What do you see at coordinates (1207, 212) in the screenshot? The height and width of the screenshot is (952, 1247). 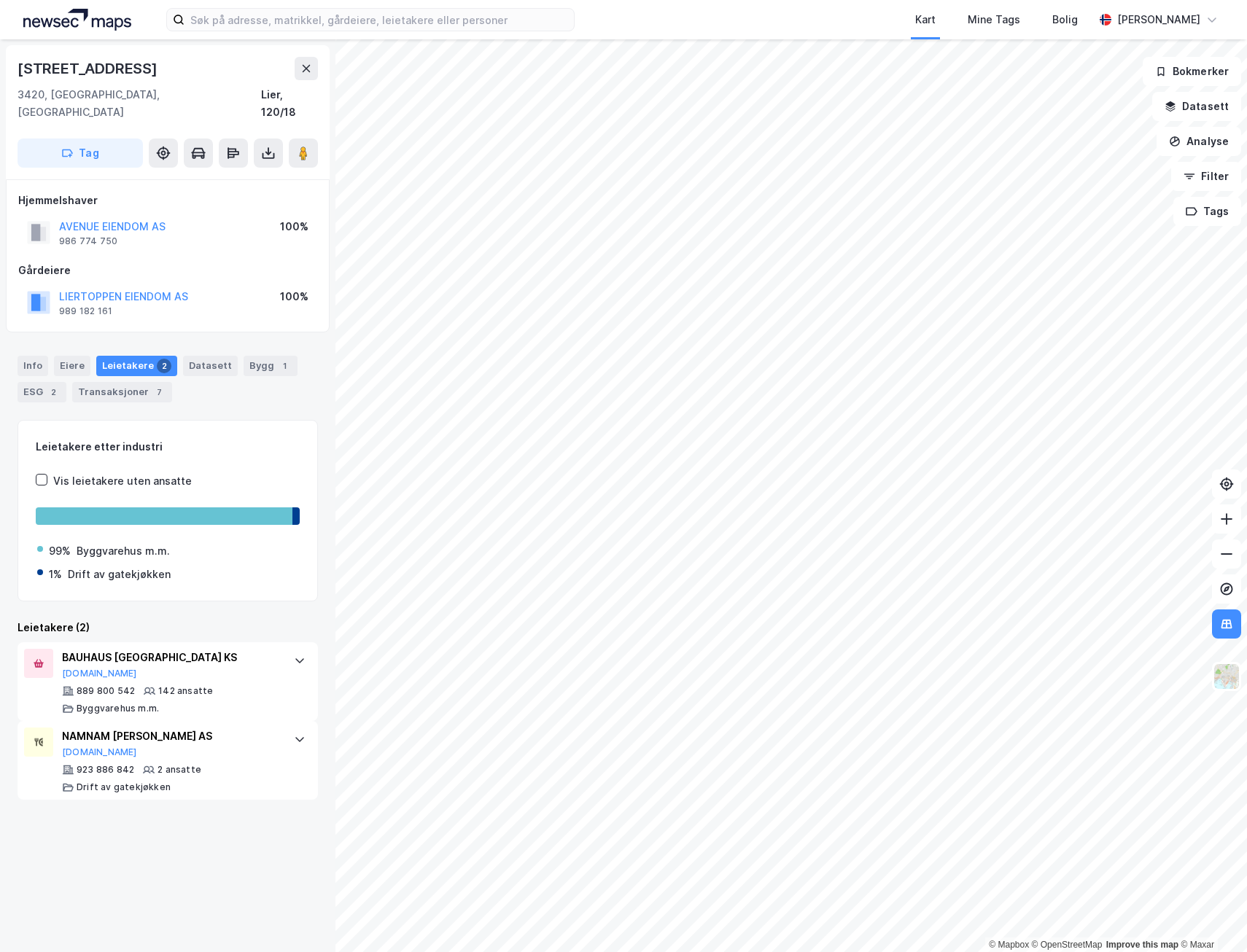 I see `button: Tags` at bounding box center [1207, 212].